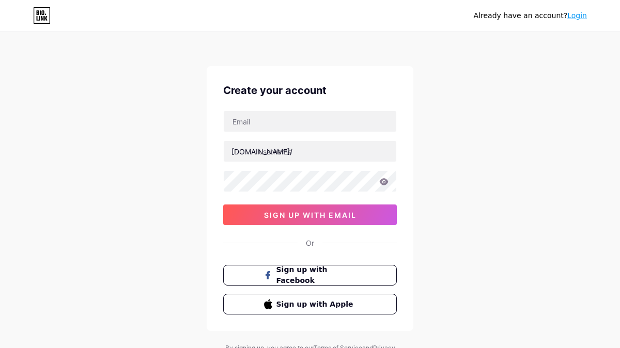 This screenshot has width=620, height=348. What do you see at coordinates (310, 215) in the screenshot?
I see `button: sign up with email` at bounding box center [310, 215].